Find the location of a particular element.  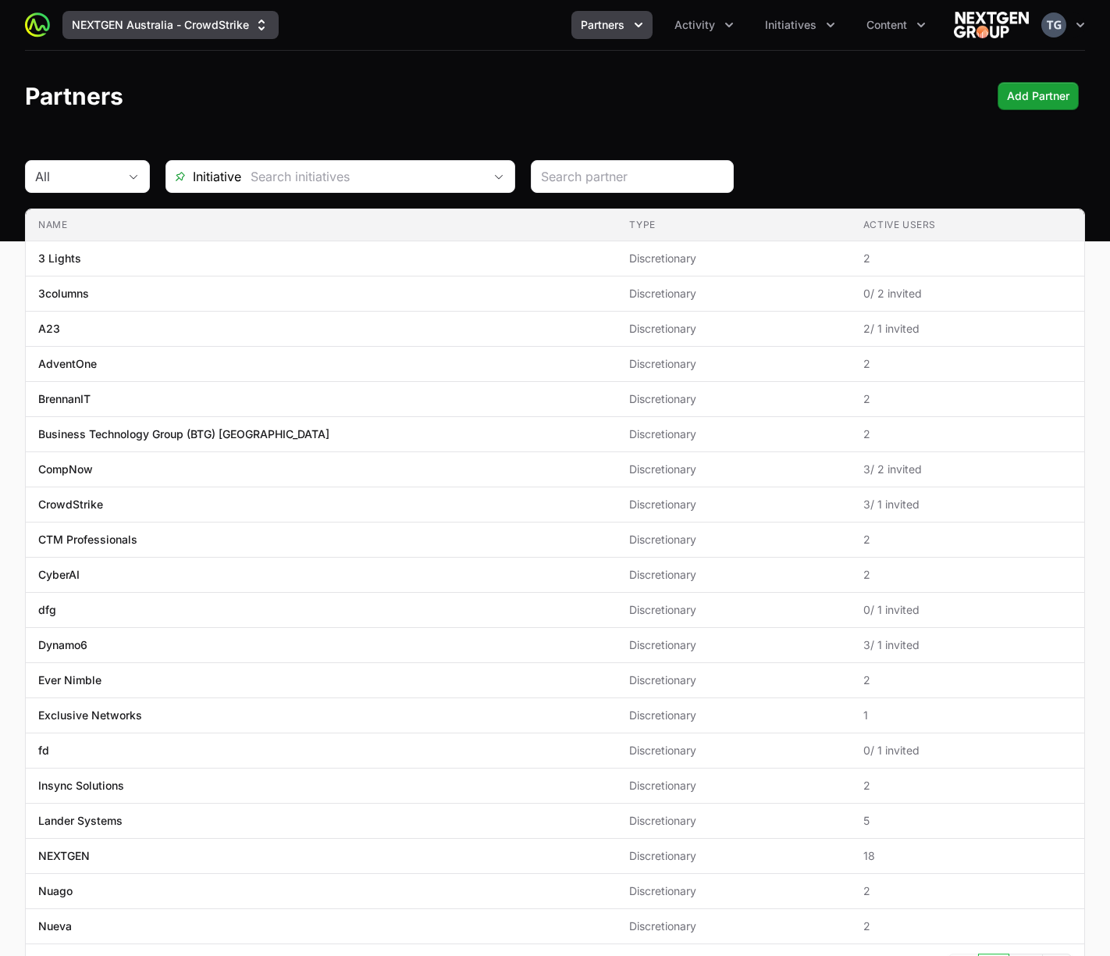

span: Activity is located at coordinates (695, 25).